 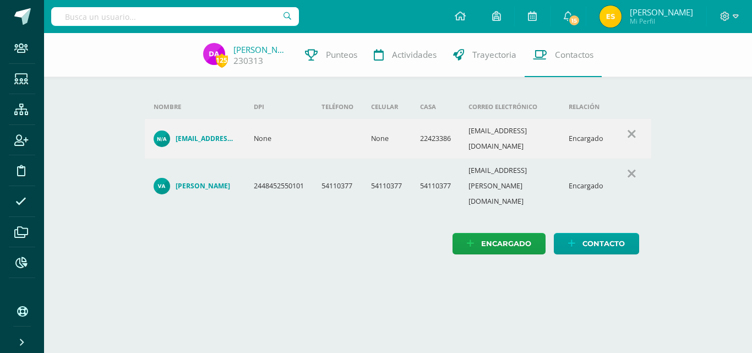 I want to click on span: Contacto, so click(x=604, y=243).